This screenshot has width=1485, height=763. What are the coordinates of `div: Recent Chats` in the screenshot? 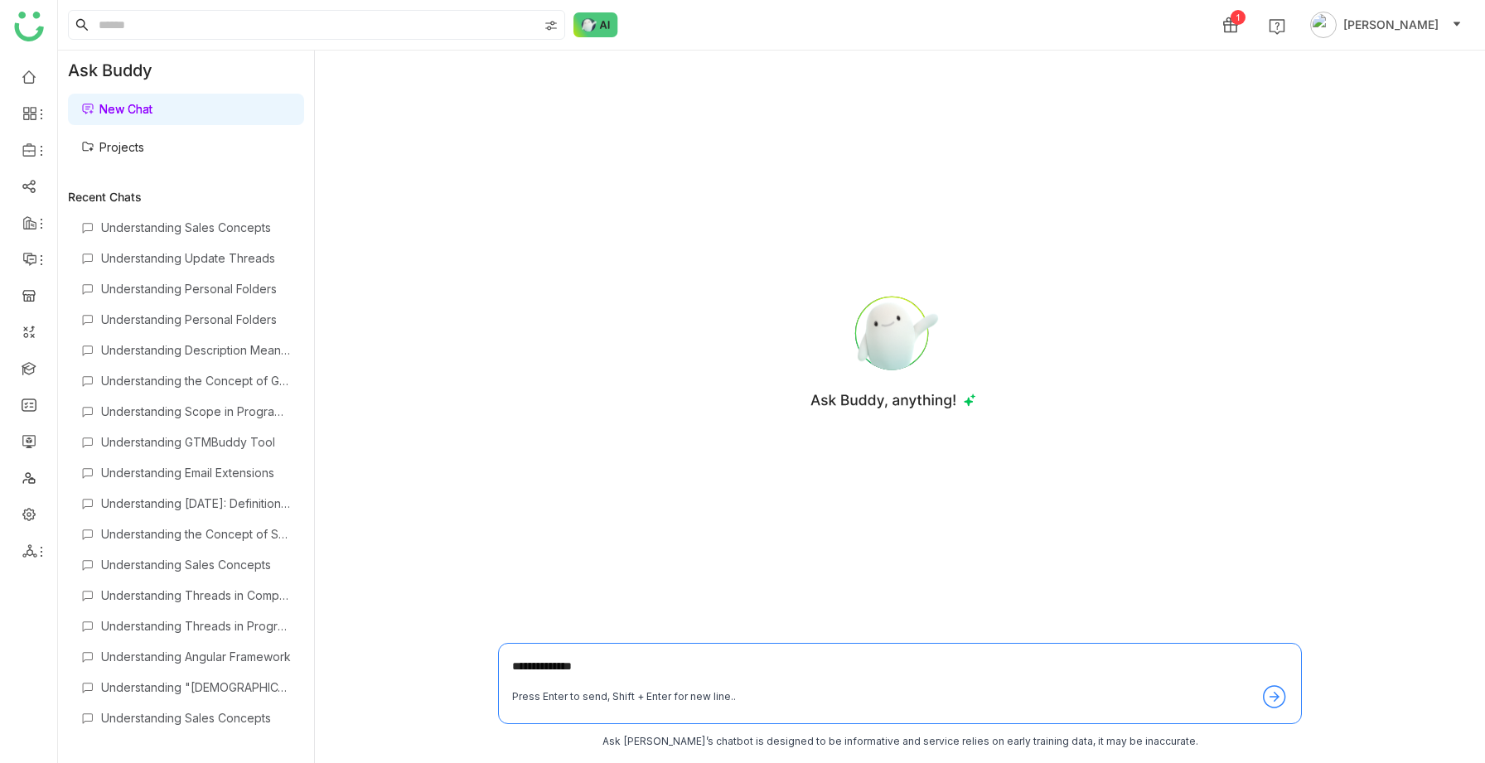 It's located at (186, 196).